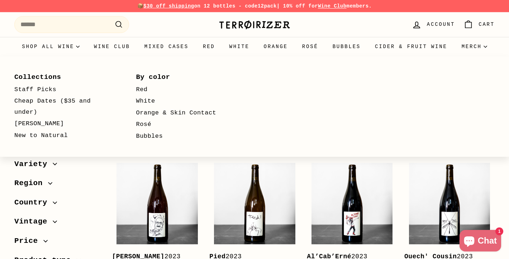  I want to click on button: Country, so click(57, 204).